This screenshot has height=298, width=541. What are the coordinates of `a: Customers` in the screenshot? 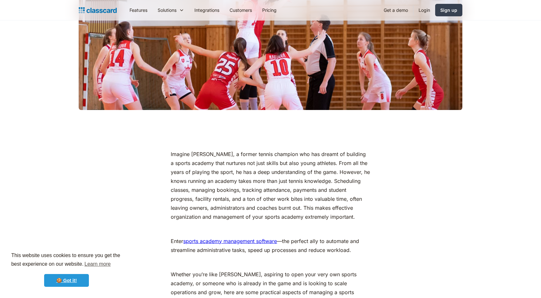 It's located at (241, 10).